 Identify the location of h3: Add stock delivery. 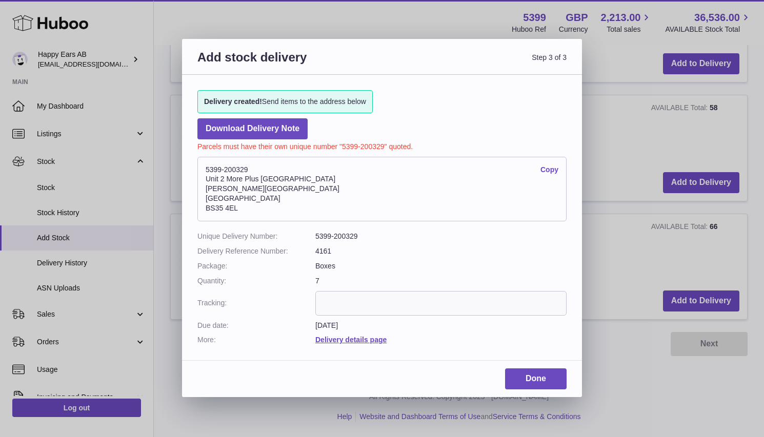
(290, 63).